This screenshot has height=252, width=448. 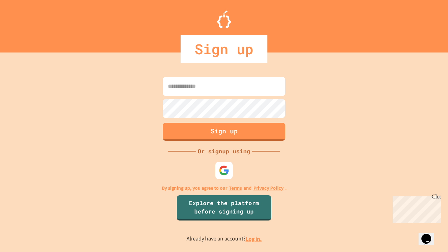 What do you see at coordinates (224, 188) in the screenshot?
I see `p: By signing up, you agree to our and .` at bounding box center [224, 188].